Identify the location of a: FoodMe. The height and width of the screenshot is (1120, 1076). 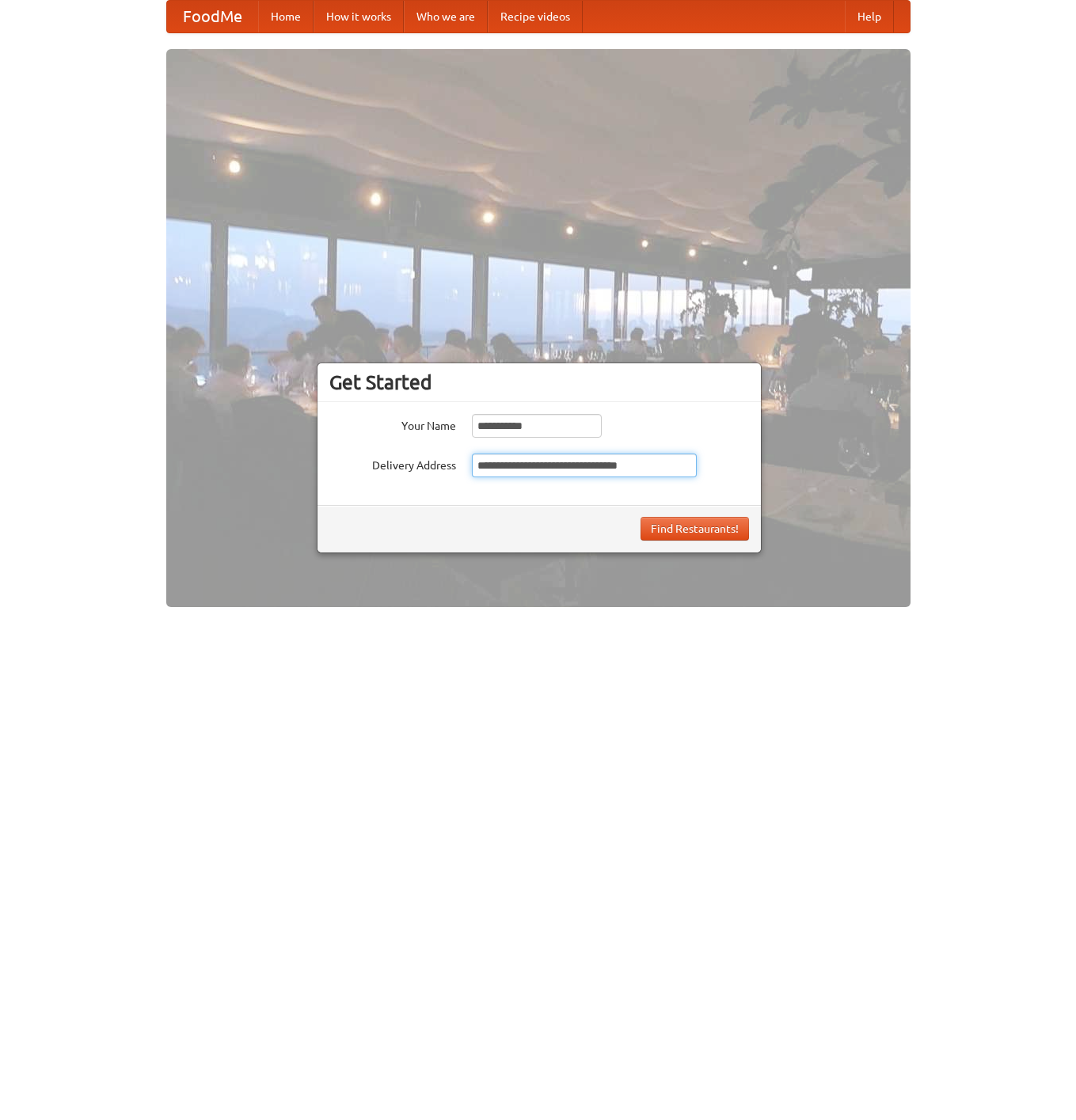
(212, 16).